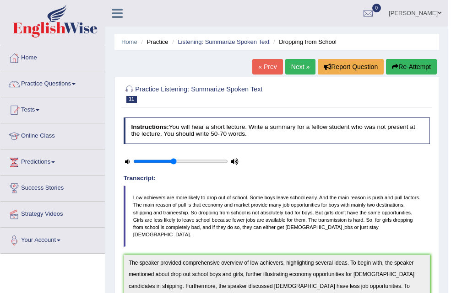 This screenshot has height=293, width=462. What do you see at coordinates (277, 130) in the screenshot?
I see `h4: You will hear a short lecture. Write a summary for a fellow student who was not present at the le...` at bounding box center [277, 130].